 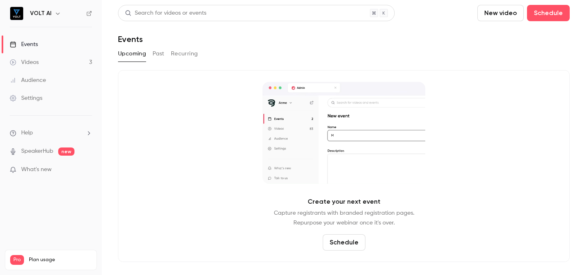 What do you see at coordinates (26, 98) in the screenshot?
I see `div: Settings` at bounding box center [26, 98].